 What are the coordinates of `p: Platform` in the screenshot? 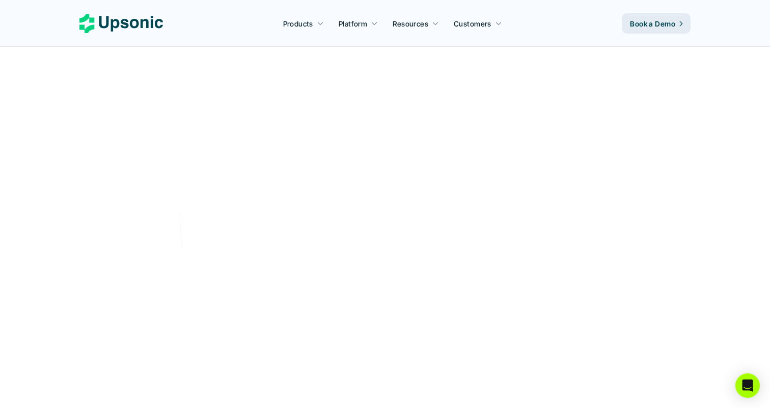 It's located at (353, 23).